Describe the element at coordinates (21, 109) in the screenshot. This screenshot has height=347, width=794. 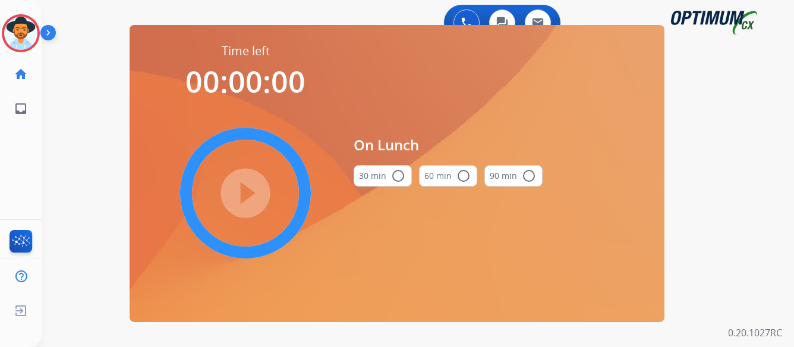
I see `mat-icon: inbox` at that location.